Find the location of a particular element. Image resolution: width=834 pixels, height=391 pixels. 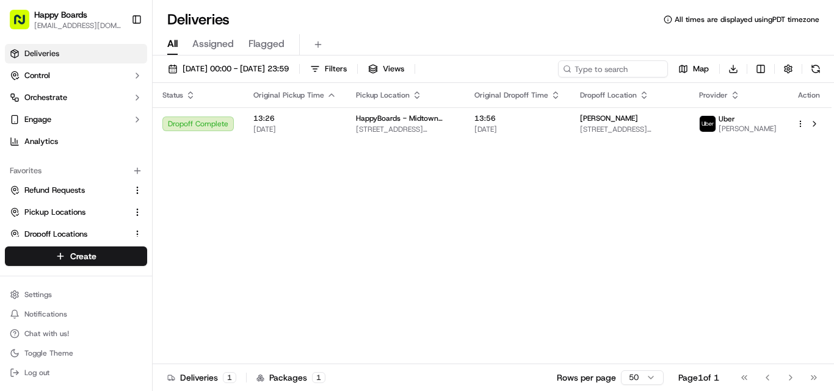

a: Analytics is located at coordinates (76, 142).